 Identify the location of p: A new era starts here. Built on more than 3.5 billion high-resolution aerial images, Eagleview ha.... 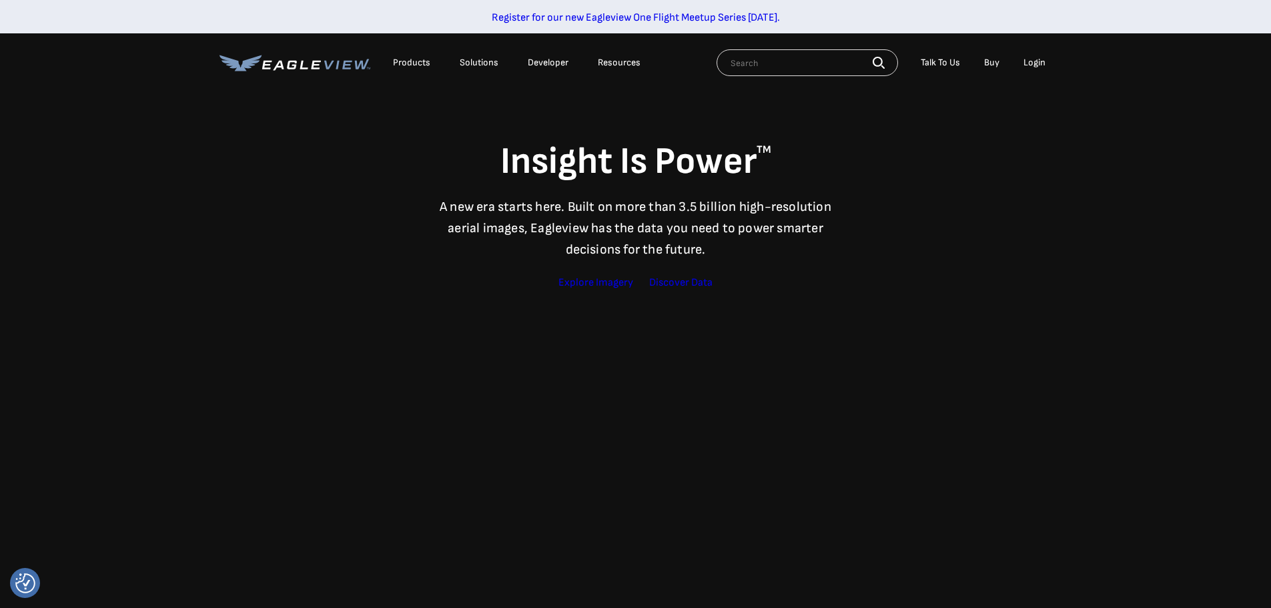
(636, 228).